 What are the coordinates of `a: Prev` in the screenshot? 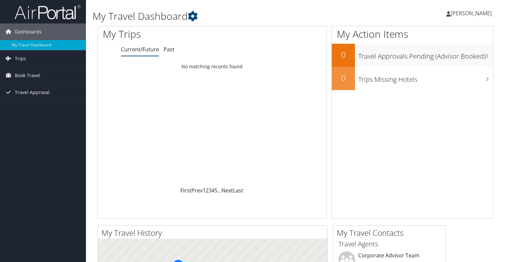 It's located at (197, 190).